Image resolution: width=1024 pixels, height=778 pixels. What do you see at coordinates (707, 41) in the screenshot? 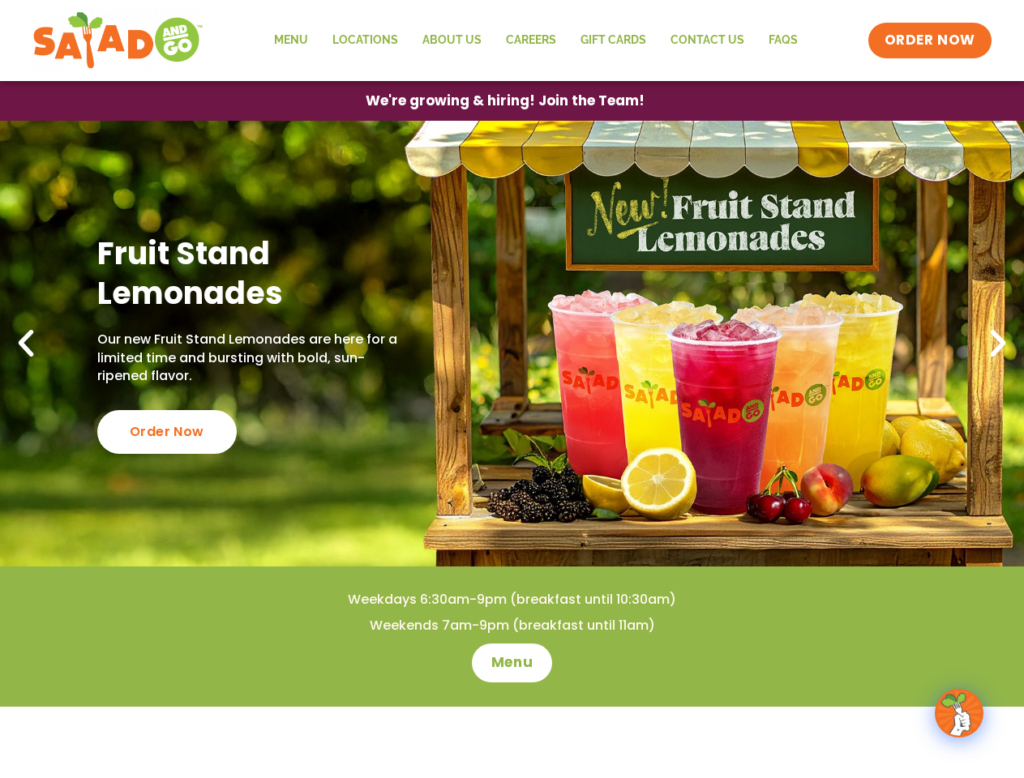
I see `a: Contact Us` at bounding box center [707, 41].